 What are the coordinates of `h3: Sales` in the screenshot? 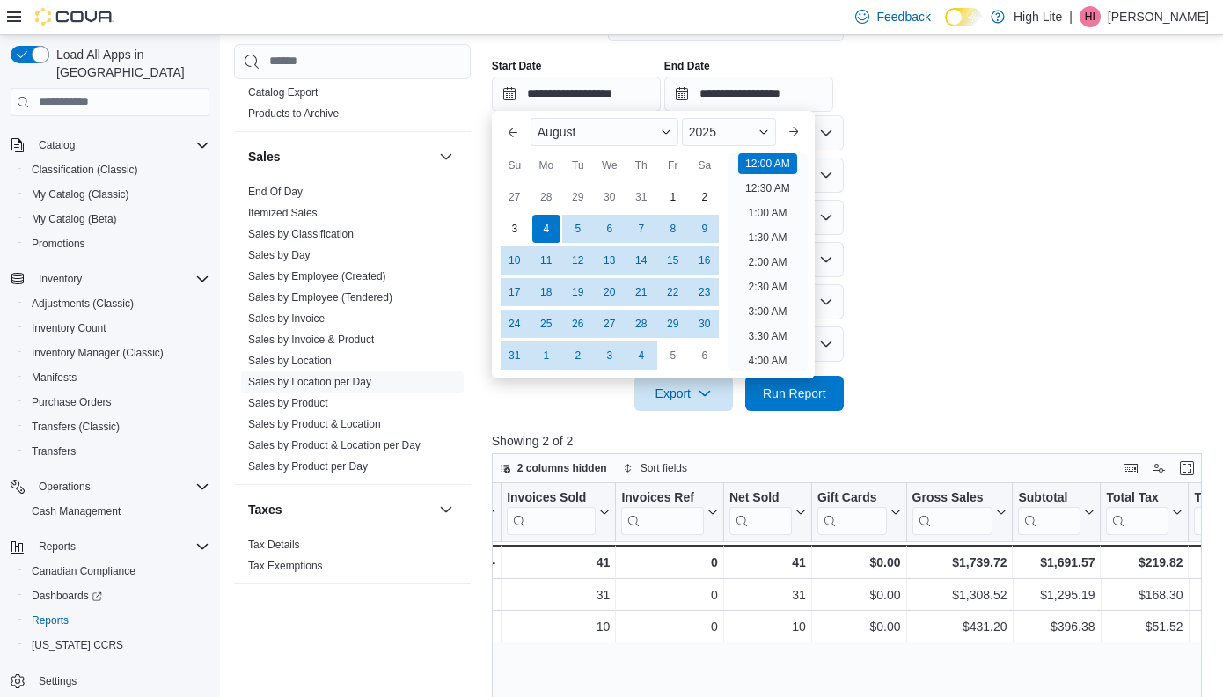 It's located at (264, 157).